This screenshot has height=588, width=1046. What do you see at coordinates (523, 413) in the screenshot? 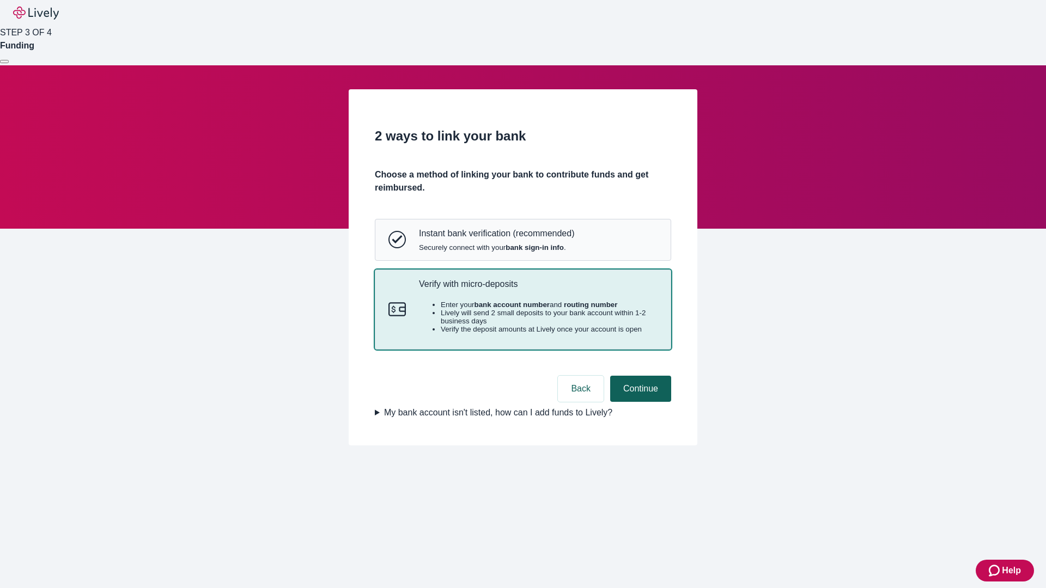
I see `summary: My bank account isn't listed, how can I add funds to Lively?` at bounding box center [523, 413].